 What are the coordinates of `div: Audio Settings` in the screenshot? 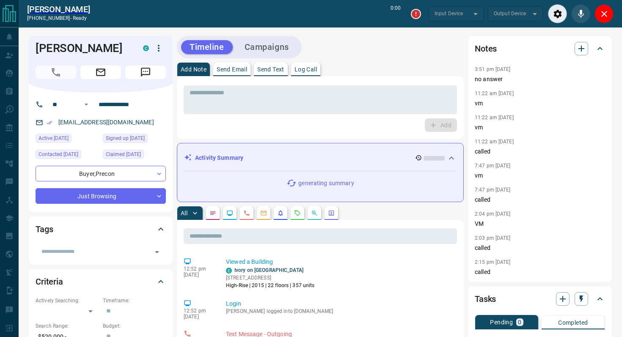 It's located at (557, 14).